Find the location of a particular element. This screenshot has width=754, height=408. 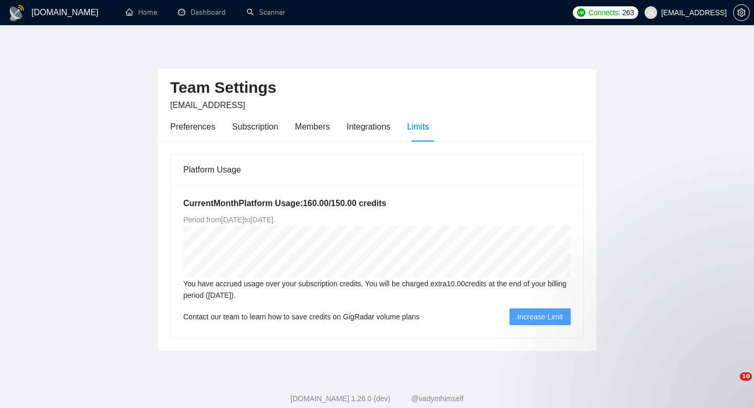

div: Integrations is located at coordinates (369, 126).